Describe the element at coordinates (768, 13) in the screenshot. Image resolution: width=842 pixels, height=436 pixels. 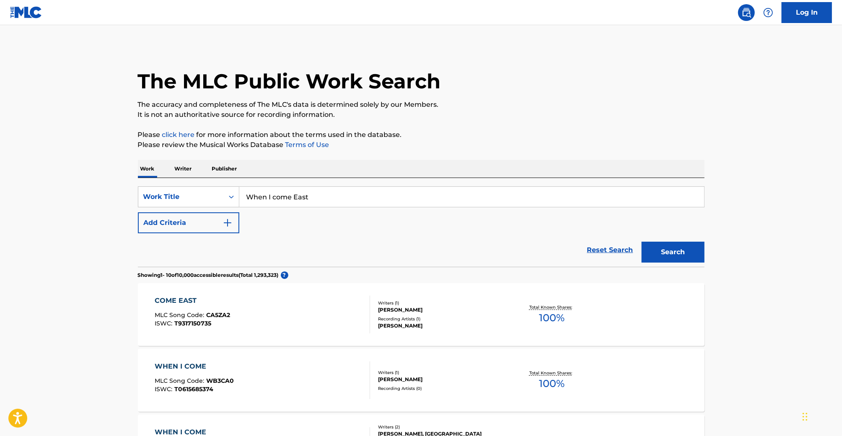
I see `div: Help` at that location.